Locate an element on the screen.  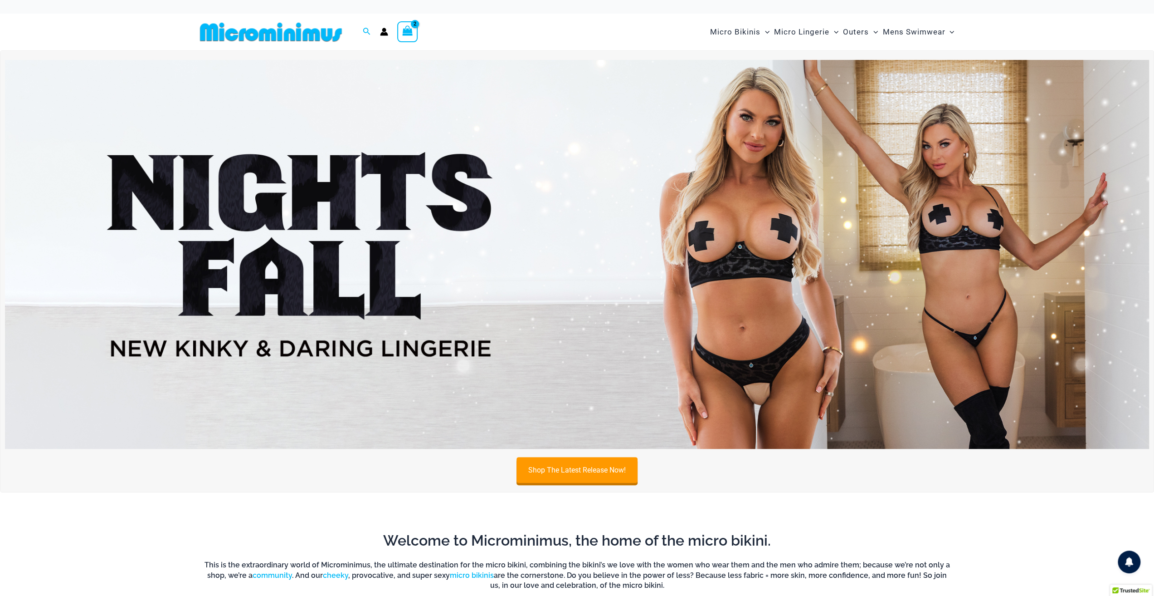
a: Mens SwimwearMenu ToggleMenu Toggle is located at coordinates (918, 32).